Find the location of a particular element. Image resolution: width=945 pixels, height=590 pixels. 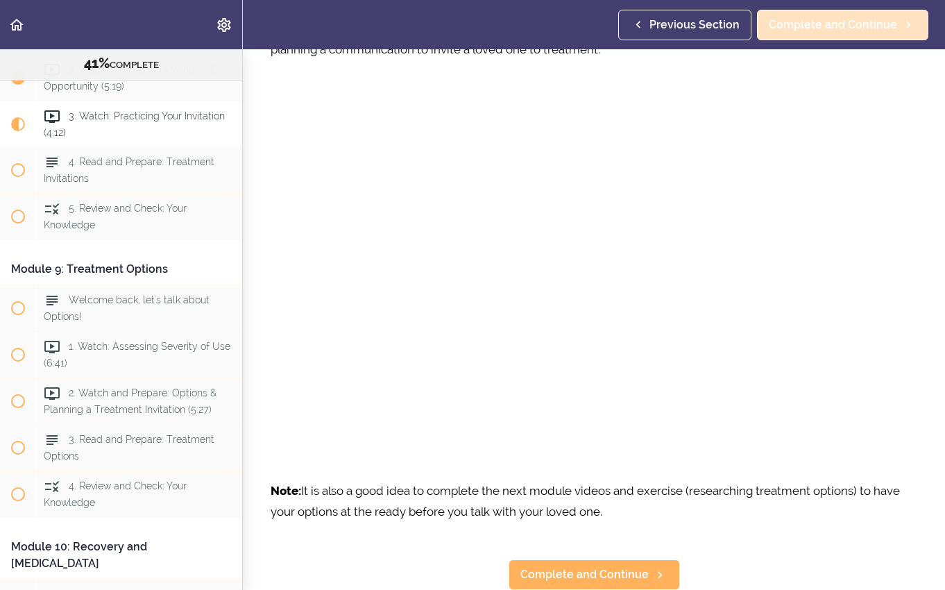

span: 4. Read and Prepare: Treatment Invitations is located at coordinates (129, 170).